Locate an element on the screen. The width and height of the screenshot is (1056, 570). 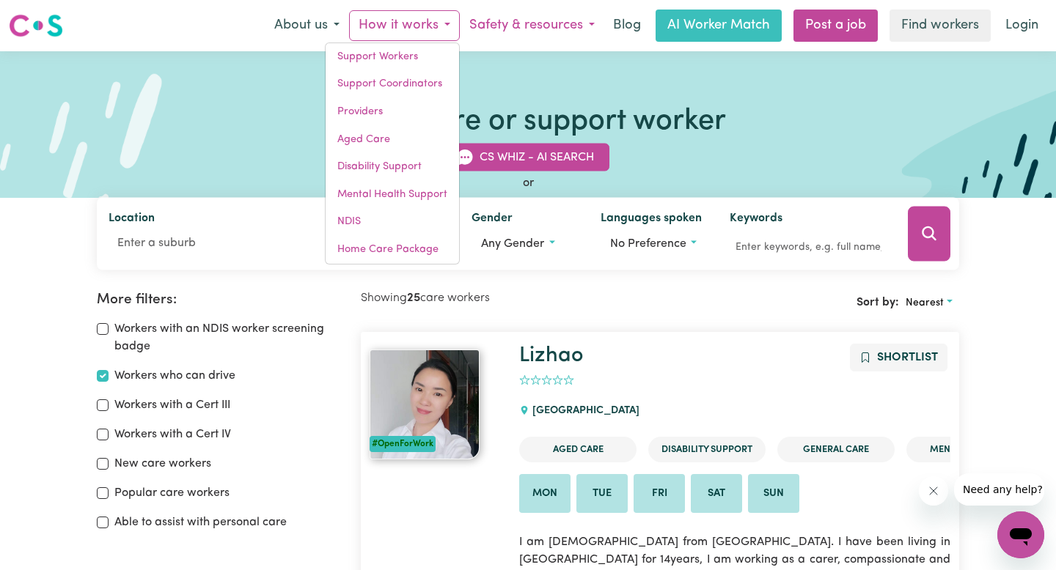
a: Lizhao is located at coordinates (551, 356).